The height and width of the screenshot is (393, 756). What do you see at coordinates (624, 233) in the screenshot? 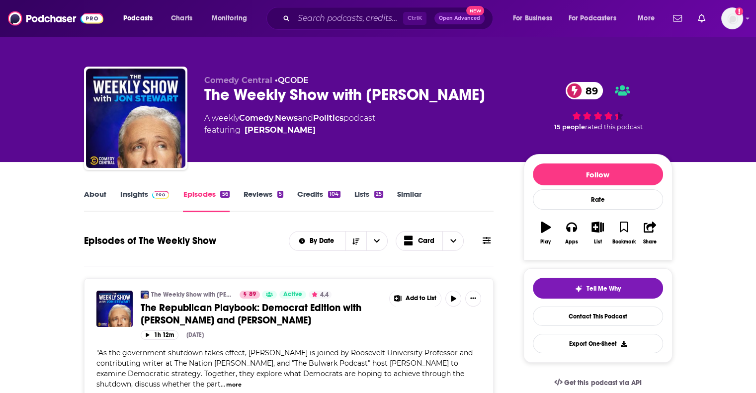
I see `button: Bookmark` at bounding box center [624, 233].